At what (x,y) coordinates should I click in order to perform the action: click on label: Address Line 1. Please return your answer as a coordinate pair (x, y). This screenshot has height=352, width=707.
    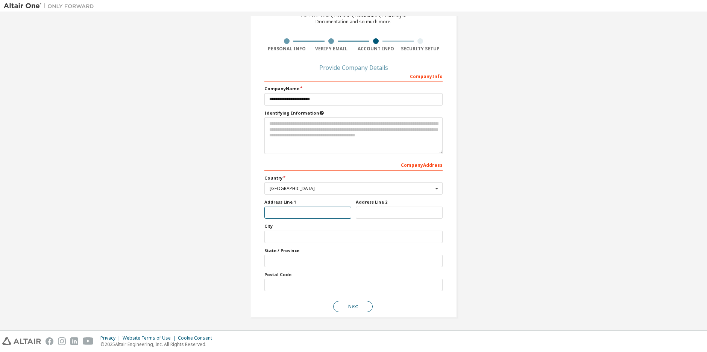
    Looking at the image, I should click on (307, 202).